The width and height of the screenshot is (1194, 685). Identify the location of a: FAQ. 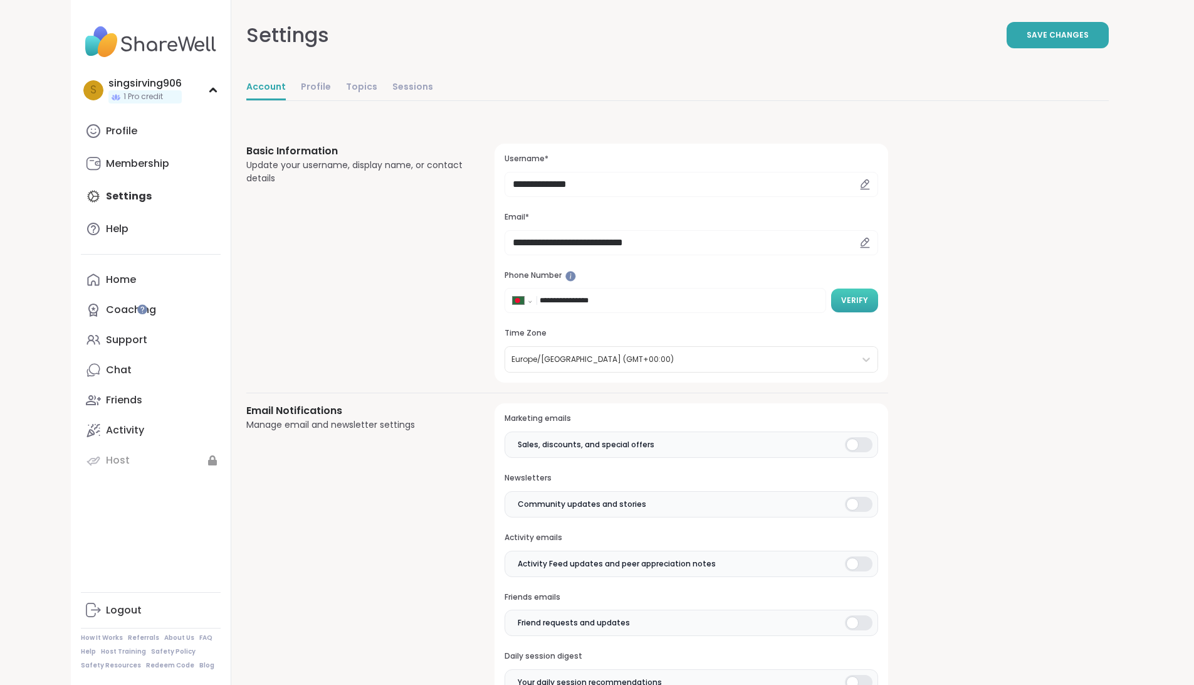
(206, 638).